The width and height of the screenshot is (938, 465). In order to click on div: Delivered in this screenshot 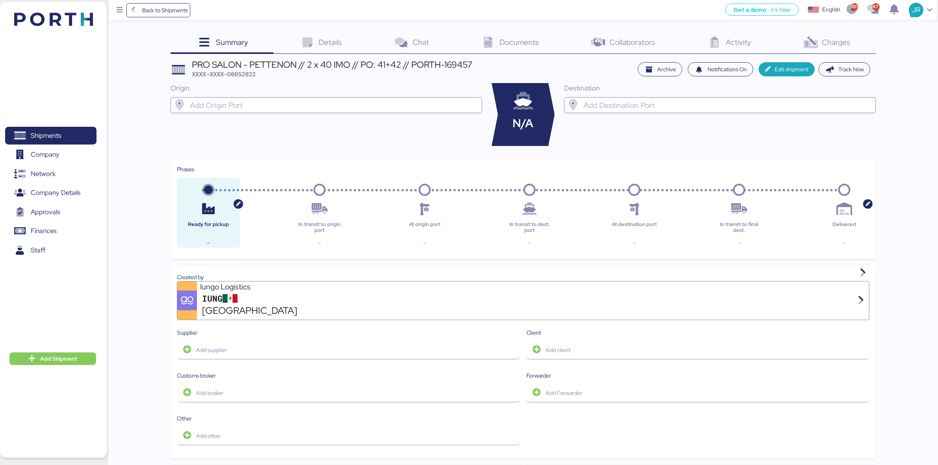, I will do `click(845, 227)`.